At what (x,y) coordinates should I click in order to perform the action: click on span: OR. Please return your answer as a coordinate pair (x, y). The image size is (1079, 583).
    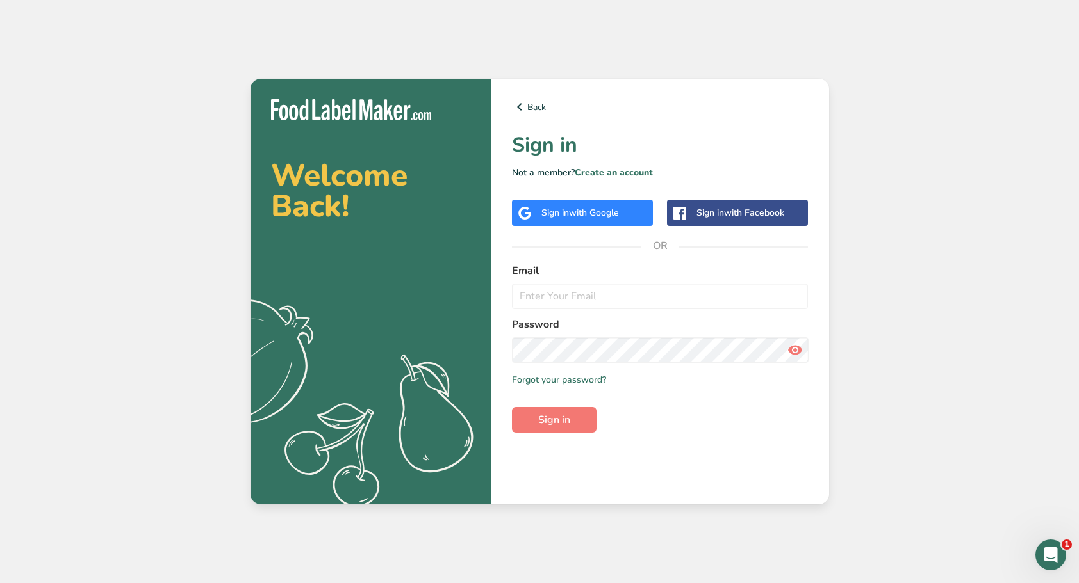
    Looking at the image, I should click on (660, 246).